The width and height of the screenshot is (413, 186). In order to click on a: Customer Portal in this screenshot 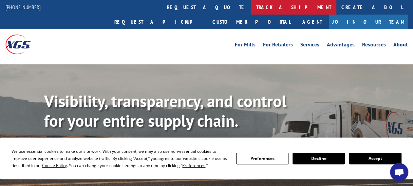, I will do `click(252, 22)`.